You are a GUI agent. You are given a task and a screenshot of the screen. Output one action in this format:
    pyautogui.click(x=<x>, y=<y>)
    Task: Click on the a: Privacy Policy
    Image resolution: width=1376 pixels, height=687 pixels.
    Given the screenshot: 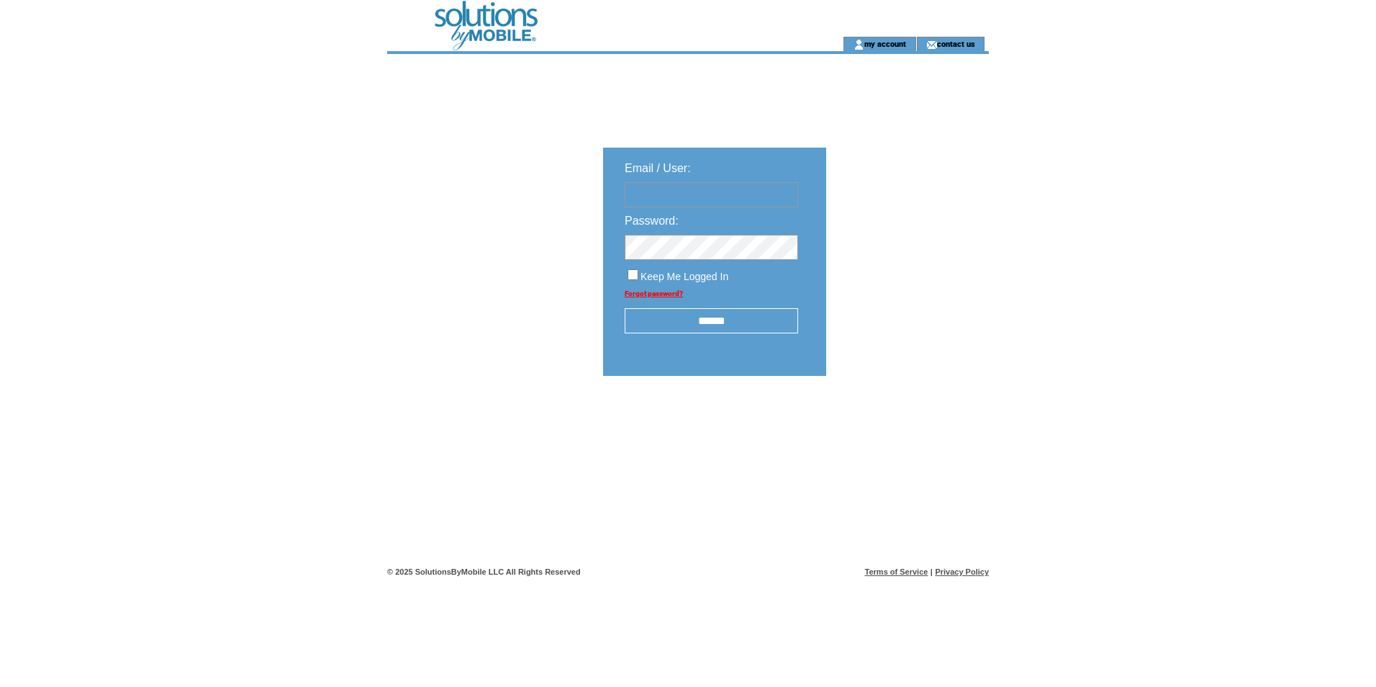 What is the action you would take?
    pyautogui.click(x=962, y=572)
    